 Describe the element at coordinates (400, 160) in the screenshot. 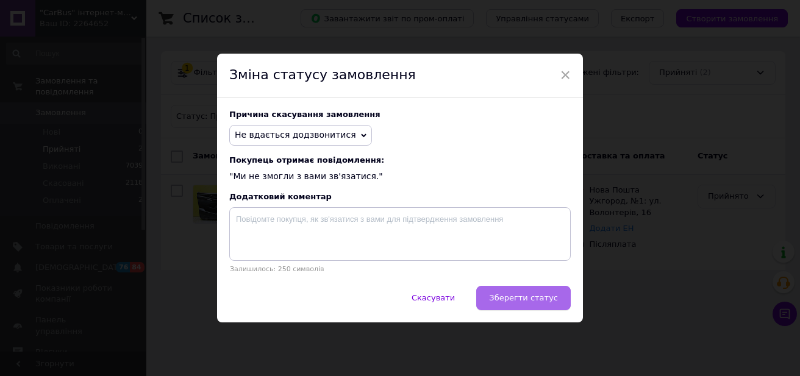

I see `span: Покупець отримає повідомлення:` at that location.